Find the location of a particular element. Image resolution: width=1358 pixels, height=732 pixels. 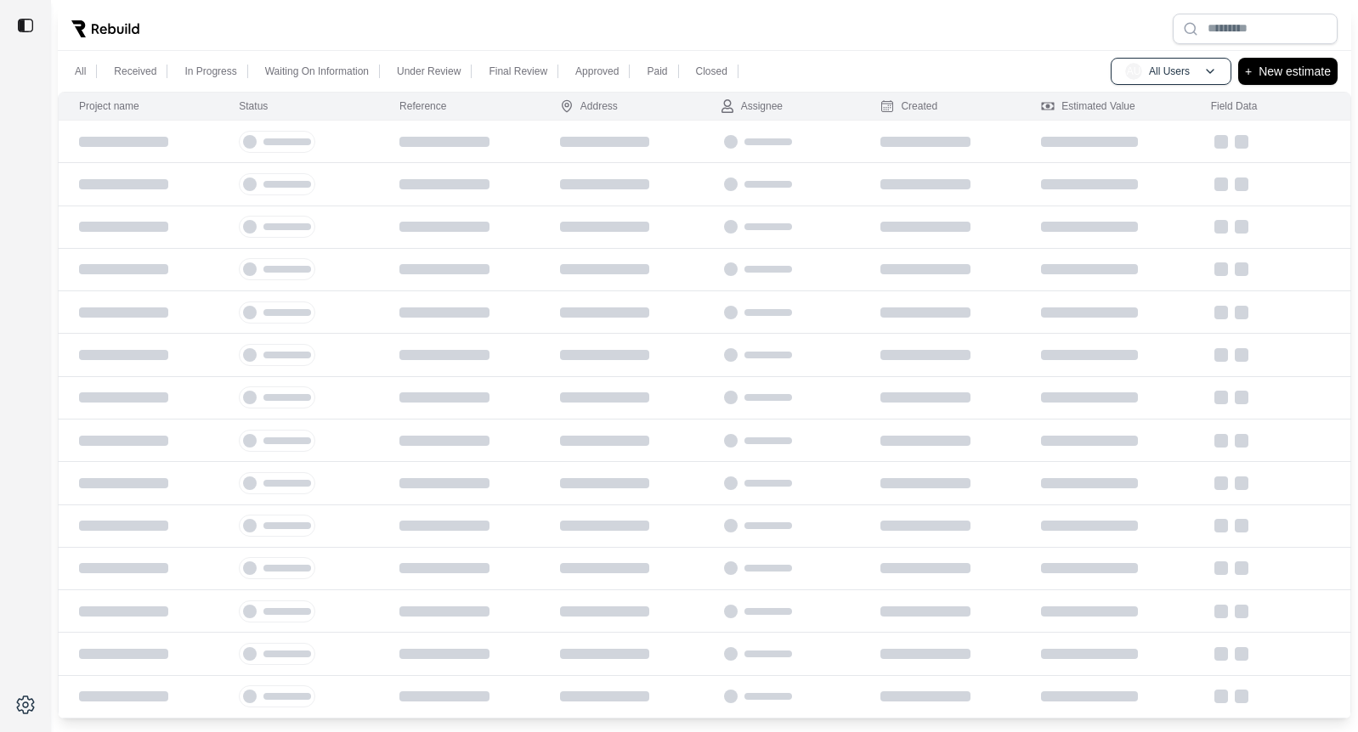

div: Reference is located at coordinates (422, 106).